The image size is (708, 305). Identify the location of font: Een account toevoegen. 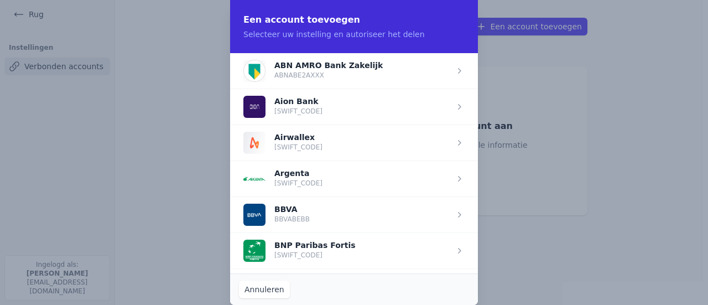
(301, 19).